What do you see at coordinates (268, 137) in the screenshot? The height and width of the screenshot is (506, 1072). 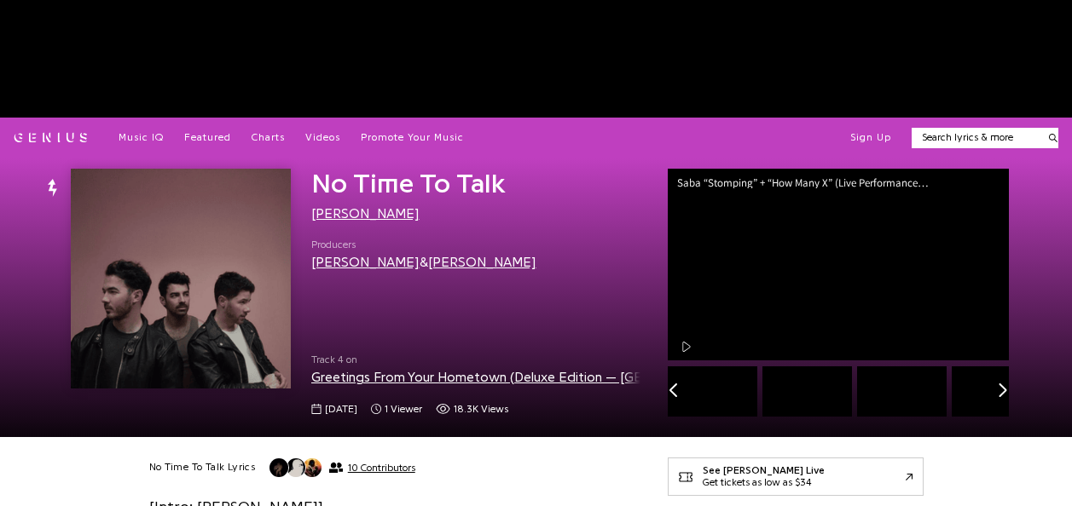 I see `span: Charts` at bounding box center [268, 137].